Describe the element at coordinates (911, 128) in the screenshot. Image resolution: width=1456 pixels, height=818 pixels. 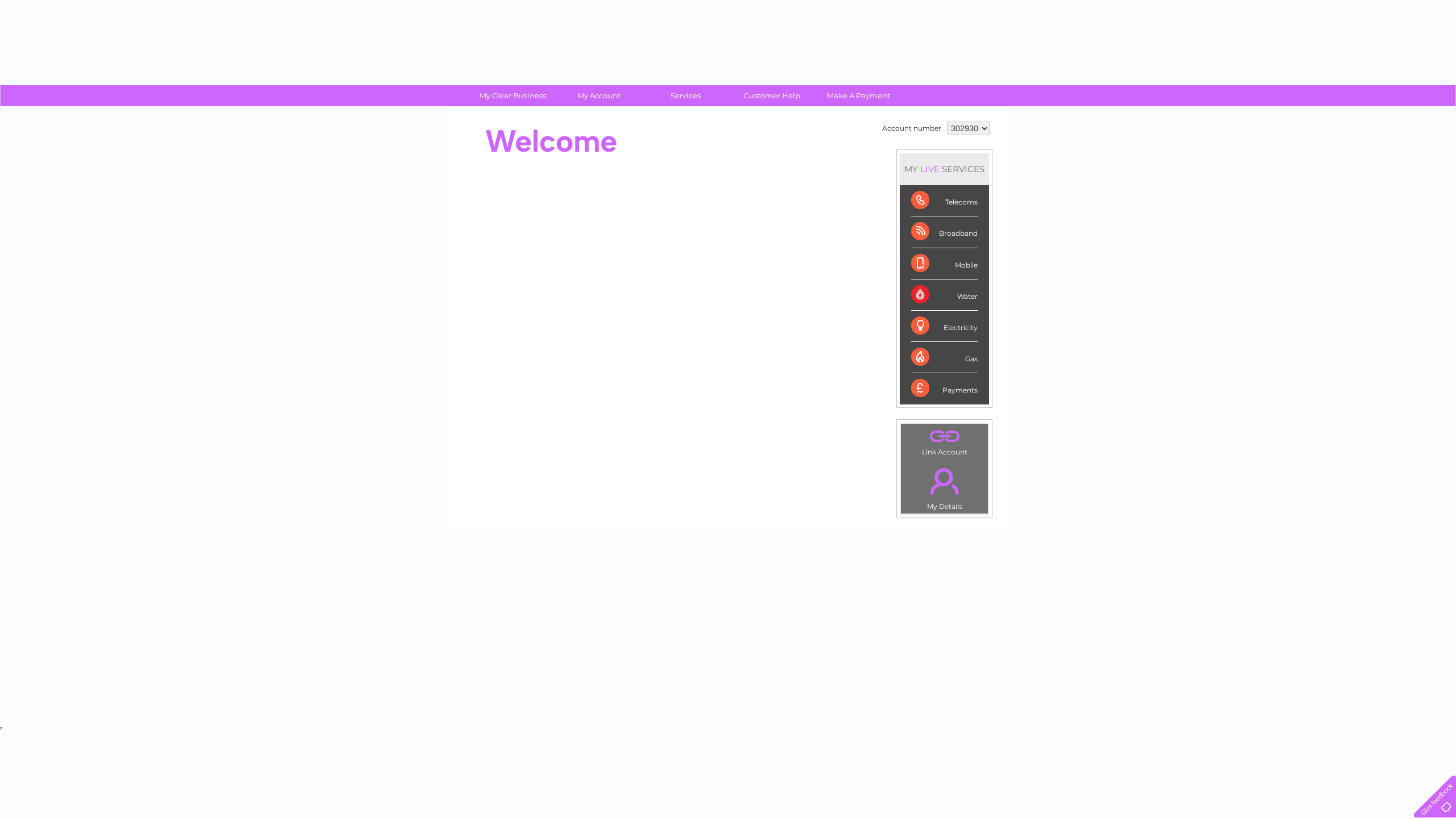
I see `td: Account number` at that location.